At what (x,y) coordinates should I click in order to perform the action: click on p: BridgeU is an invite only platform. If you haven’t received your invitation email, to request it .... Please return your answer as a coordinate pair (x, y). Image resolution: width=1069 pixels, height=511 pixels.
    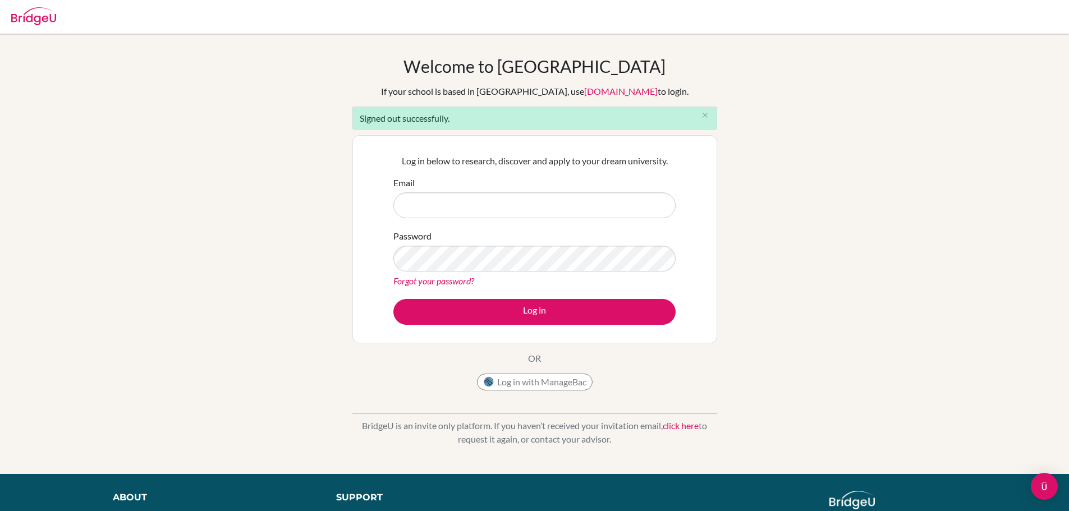
    Looking at the image, I should click on (535, 433).